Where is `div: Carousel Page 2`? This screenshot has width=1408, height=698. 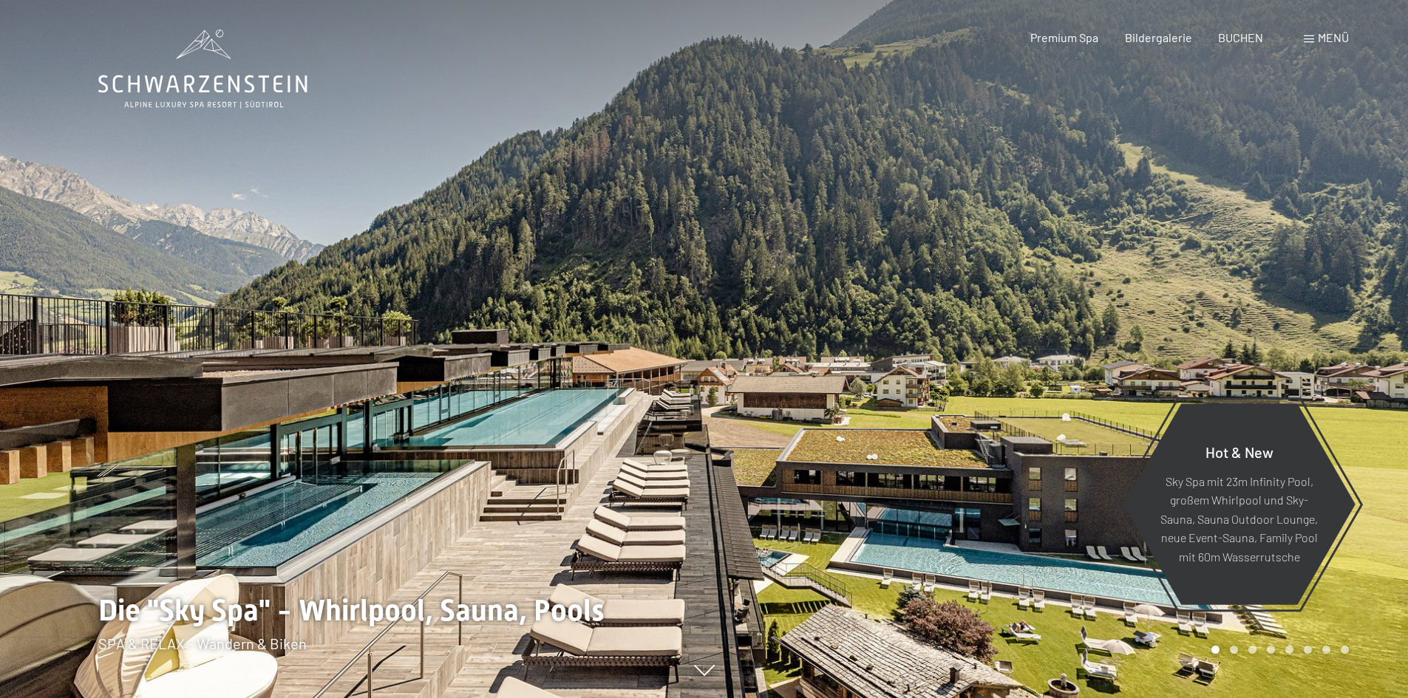
div: Carousel Page 2 is located at coordinates (1234, 650).